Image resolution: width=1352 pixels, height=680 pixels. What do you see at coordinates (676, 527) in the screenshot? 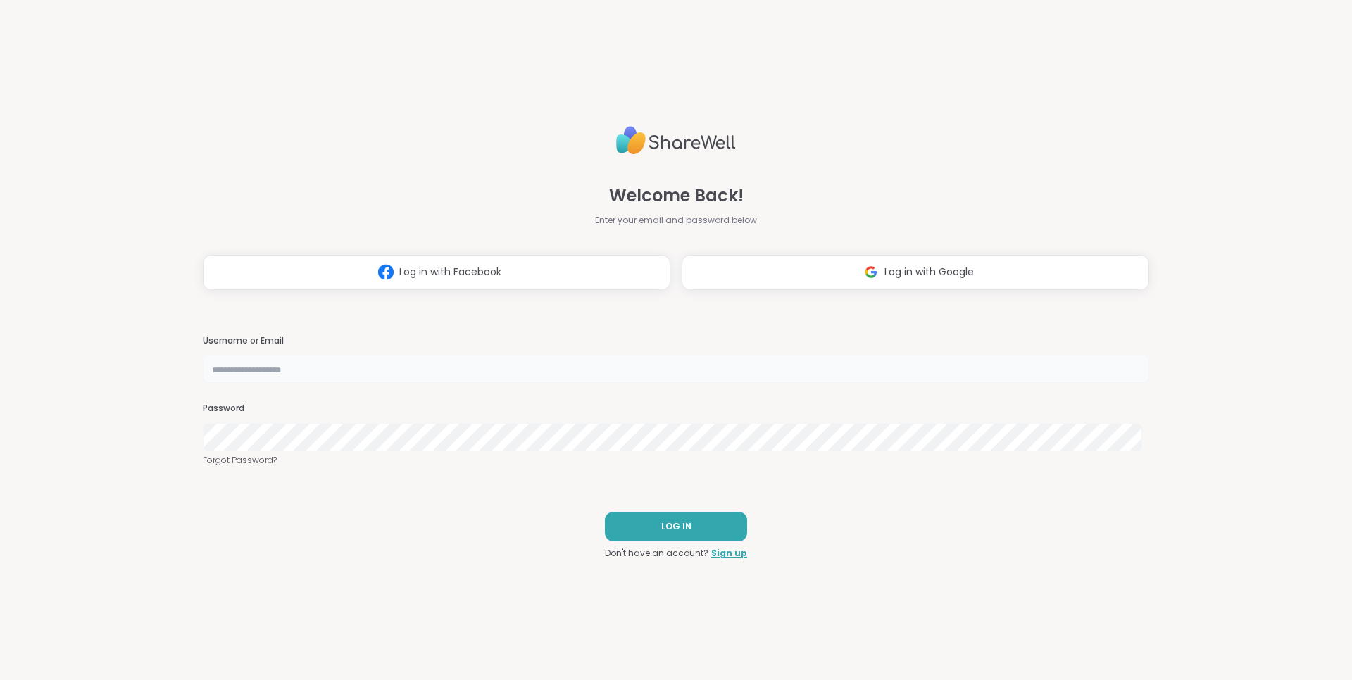
I see `button: LOG IN` at bounding box center [676, 527].